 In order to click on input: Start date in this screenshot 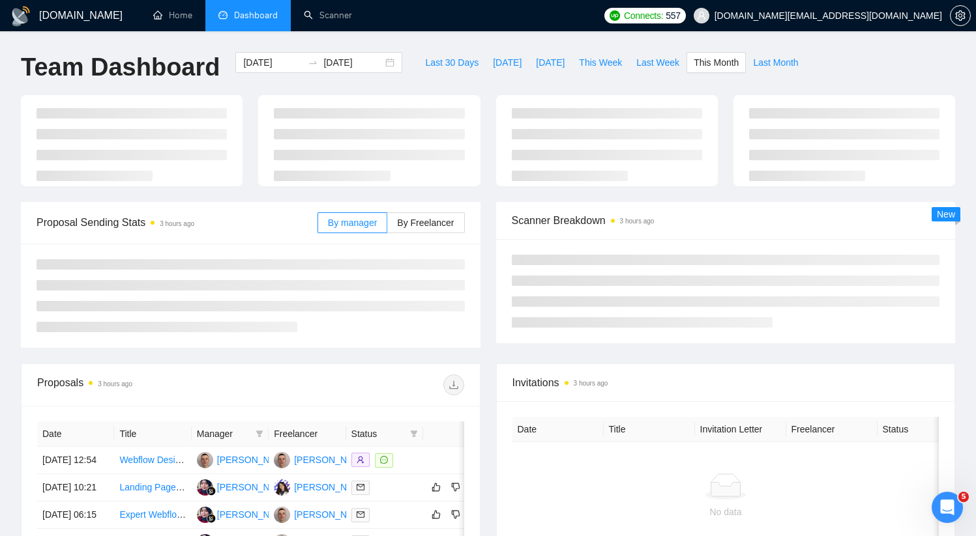, I will do `click(272, 63)`.